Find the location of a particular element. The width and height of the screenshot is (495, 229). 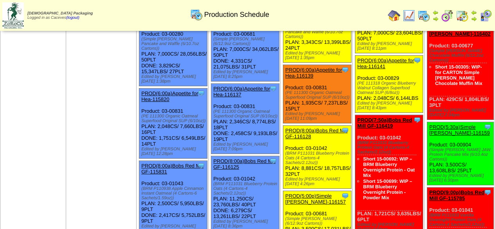

img: calendarcustomer.gif is located at coordinates (485, 16).